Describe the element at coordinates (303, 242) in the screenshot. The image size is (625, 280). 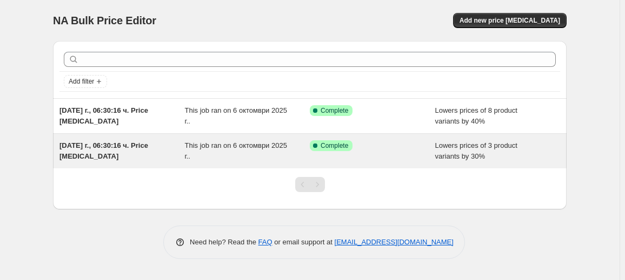
I see `span: or email support at` at that location.